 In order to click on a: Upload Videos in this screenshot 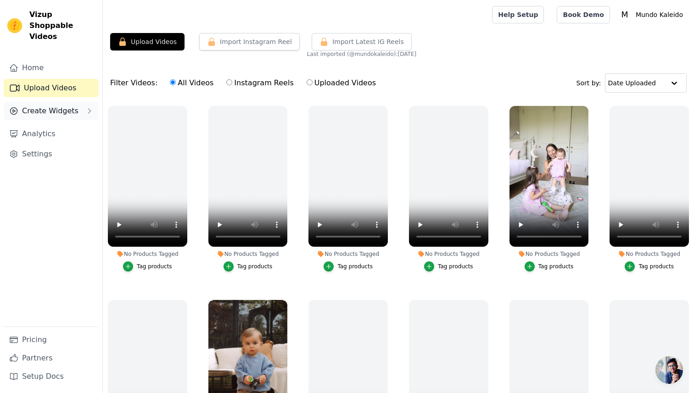, I will do `click(51, 88)`.